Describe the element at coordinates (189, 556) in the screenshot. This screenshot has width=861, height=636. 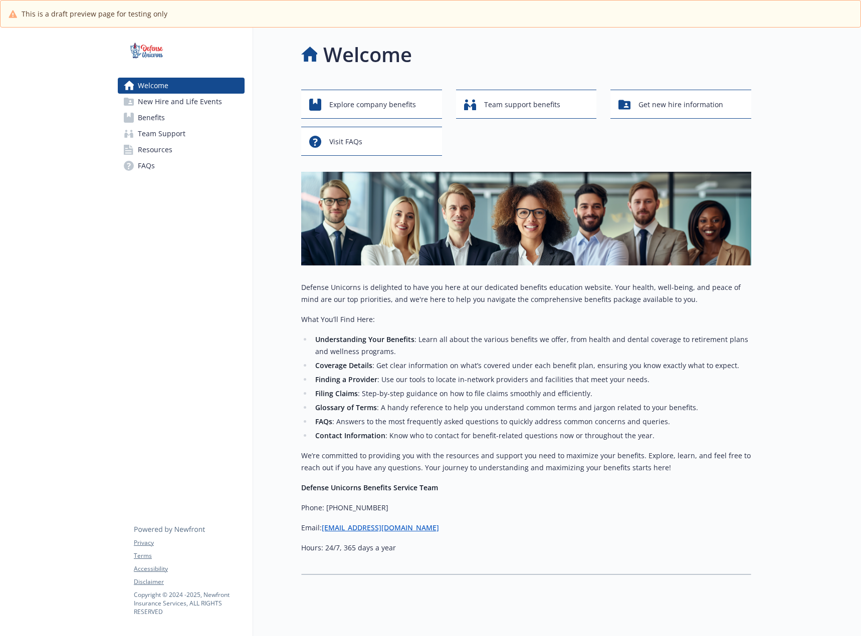
I see `a: Terms` at that location.